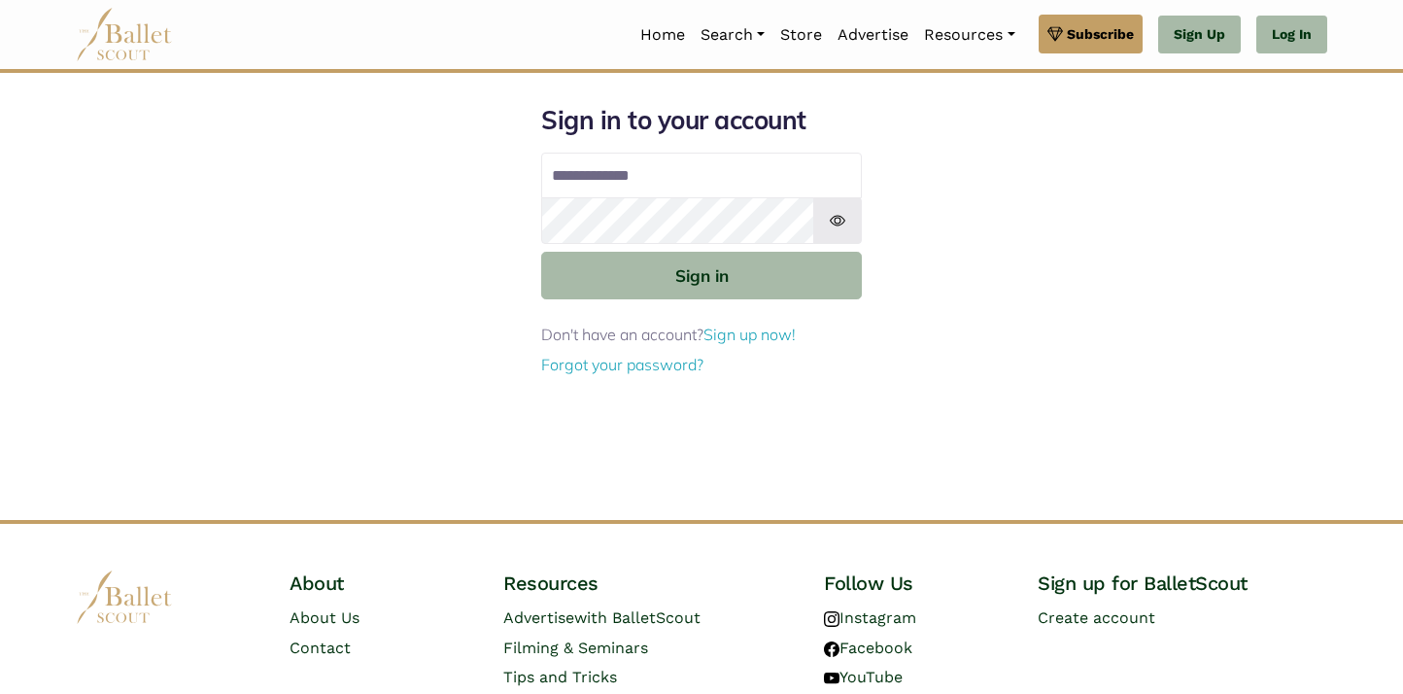  Describe the element at coordinates (832, 678) in the screenshot. I see `img: youtube logo` at that location.